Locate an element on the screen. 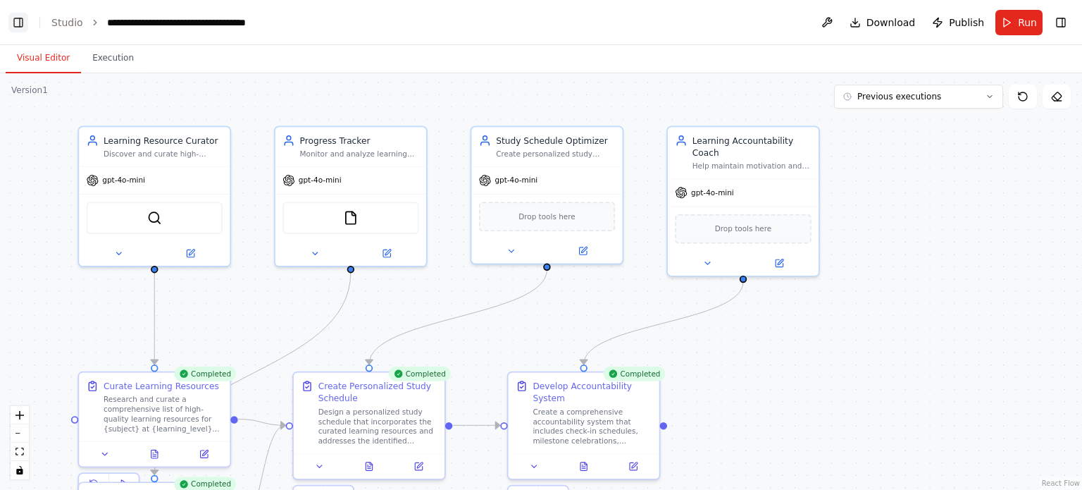 The image size is (1082, 490). span: Download is located at coordinates (891, 23).